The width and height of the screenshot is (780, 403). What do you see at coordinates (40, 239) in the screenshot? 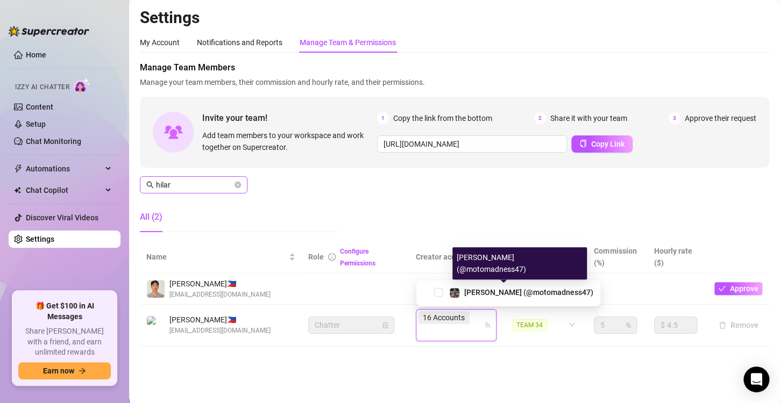
I see `a: Settings` at bounding box center [40, 239].